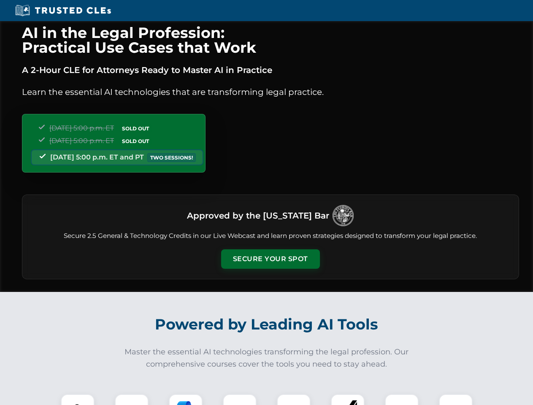  Describe the element at coordinates (267, 358) in the screenshot. I see `p: Master the essential AI technologies transforming the legal profession. Our comprehensive courses...` at that location.